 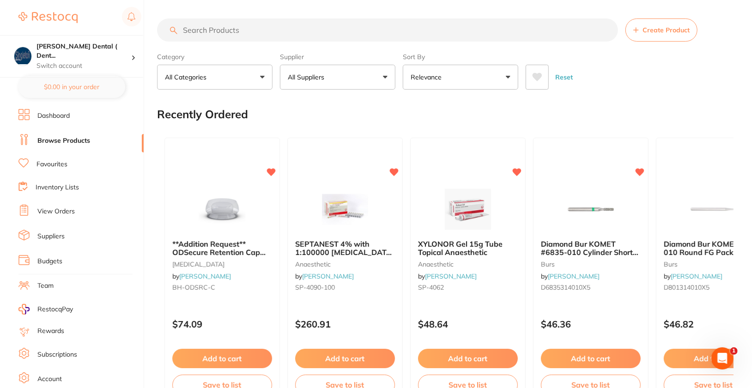 What do you see at coordinates (51, 331) in the screenshot?
I see `a: Rewards` at bounding box center [51, 331].